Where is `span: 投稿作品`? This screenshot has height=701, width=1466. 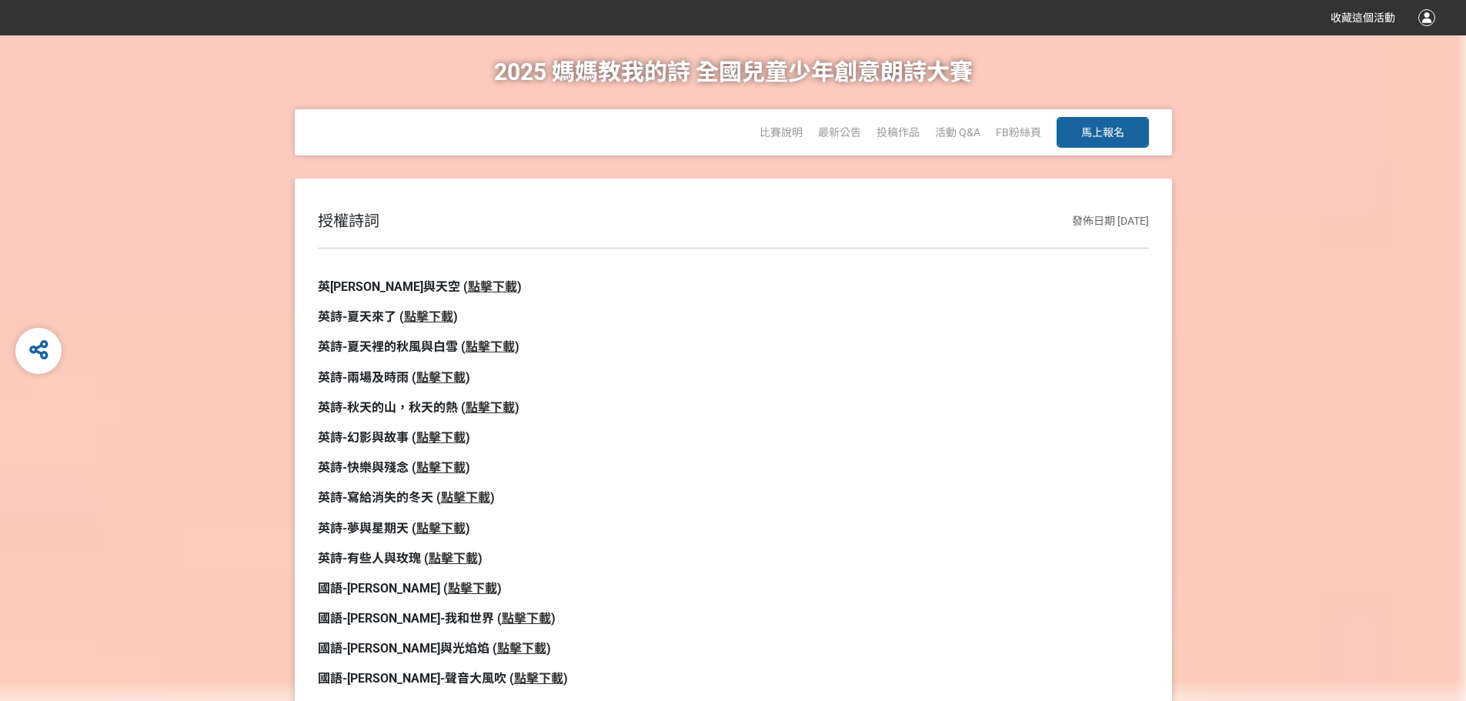 span: 投稿作品 is located at coordinates (898, 132).